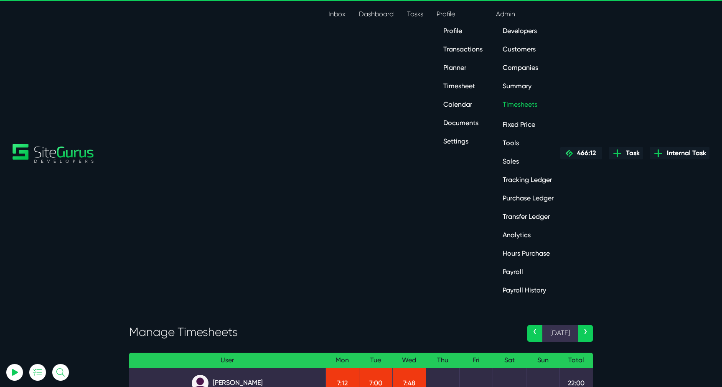 This screenshot has height=387, width=722. What do you see at coordinates (409, 360) in the screenshot?
I see `th: Wed` at bounding box center [409, 360].